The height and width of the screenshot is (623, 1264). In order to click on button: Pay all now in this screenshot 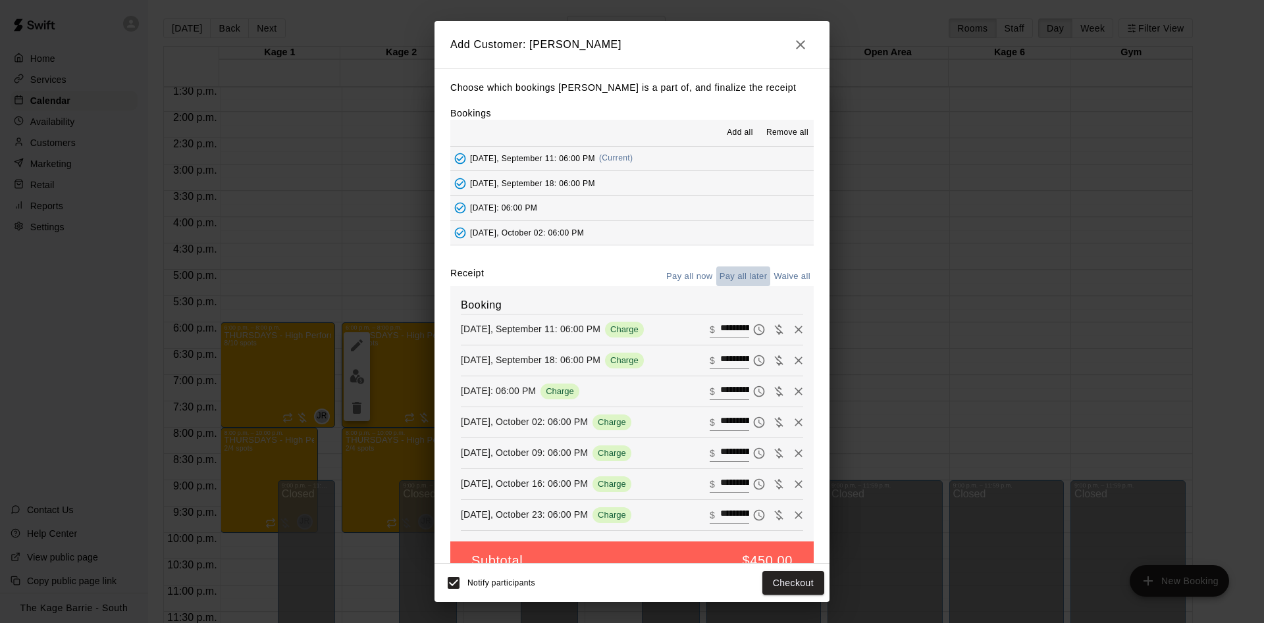, I will do `click(689, 276)`.